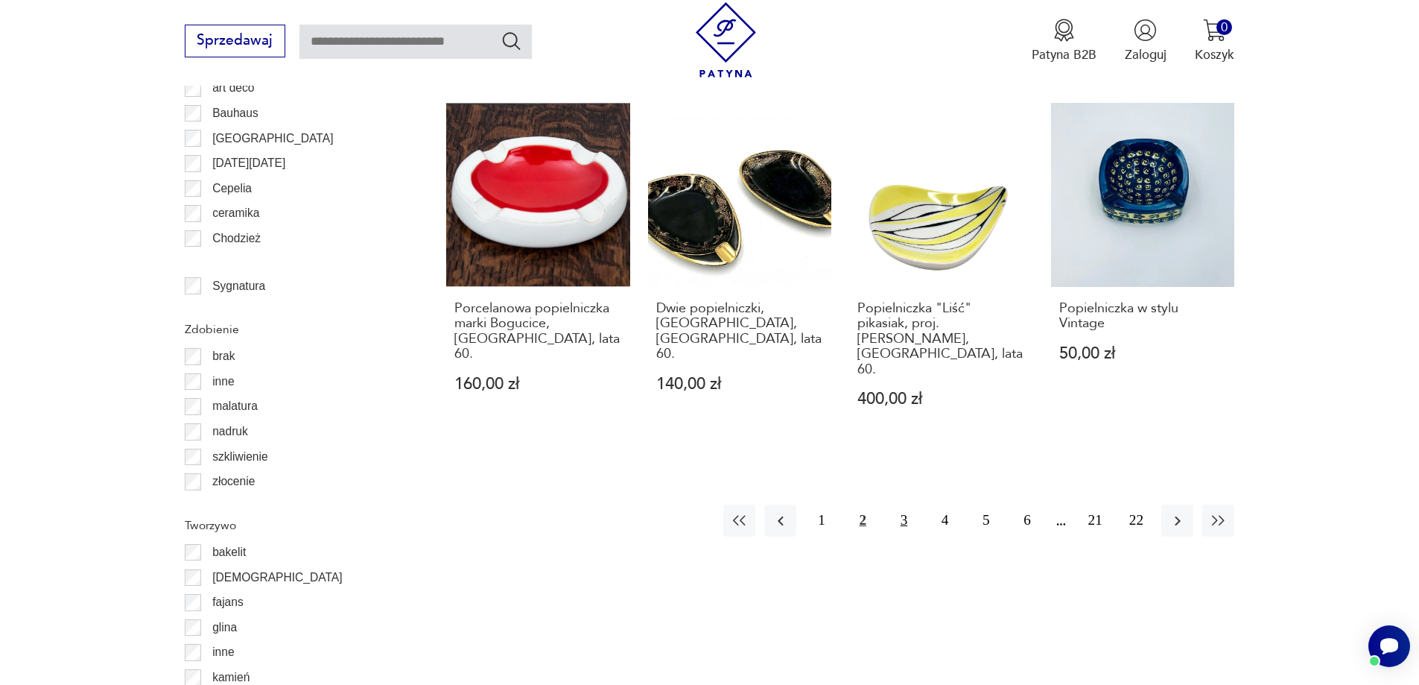  Describe the element at coordinates (224, 627) in the screenshot. I see `p: glina` at that location.